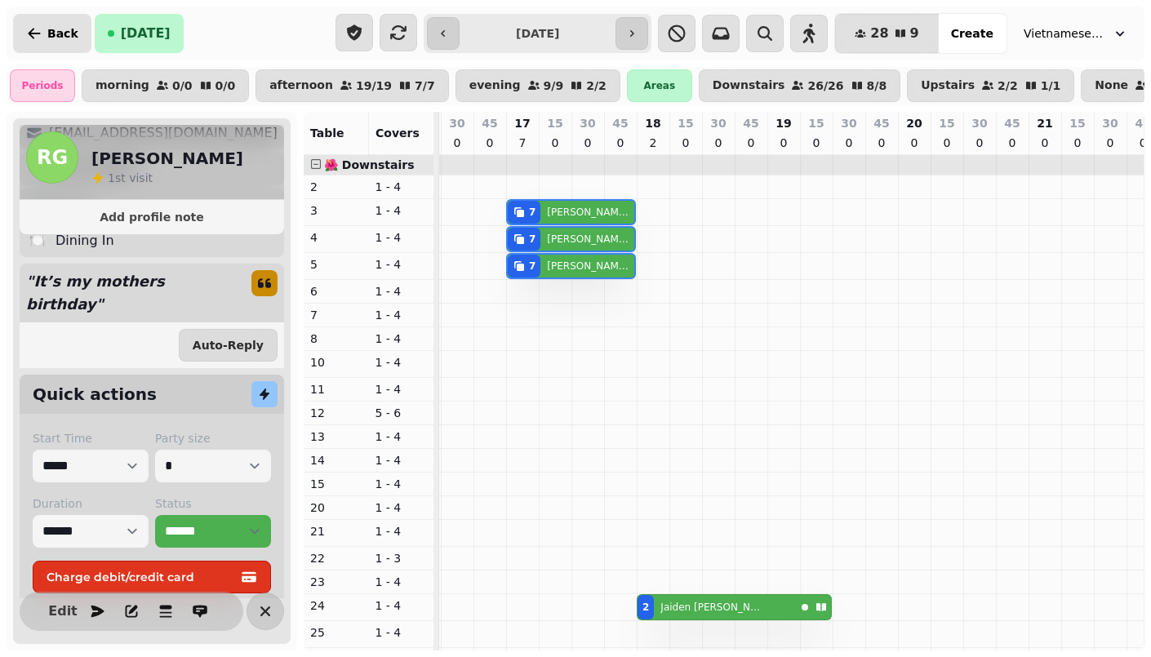  I want to click on div: 2, so click(646, 607).